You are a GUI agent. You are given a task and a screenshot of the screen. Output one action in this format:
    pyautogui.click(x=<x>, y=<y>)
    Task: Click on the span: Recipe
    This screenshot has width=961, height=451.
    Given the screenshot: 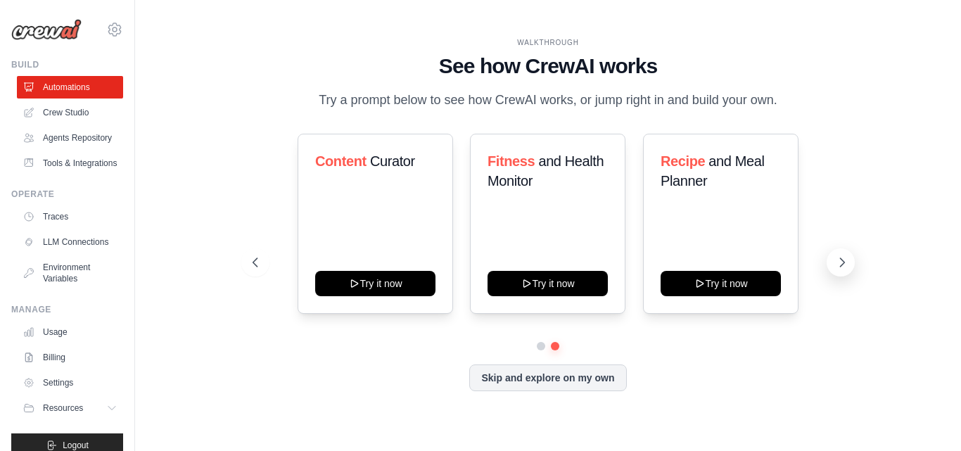 What is the action you would take?
    pyautogui.click(x=682, y=161)
    